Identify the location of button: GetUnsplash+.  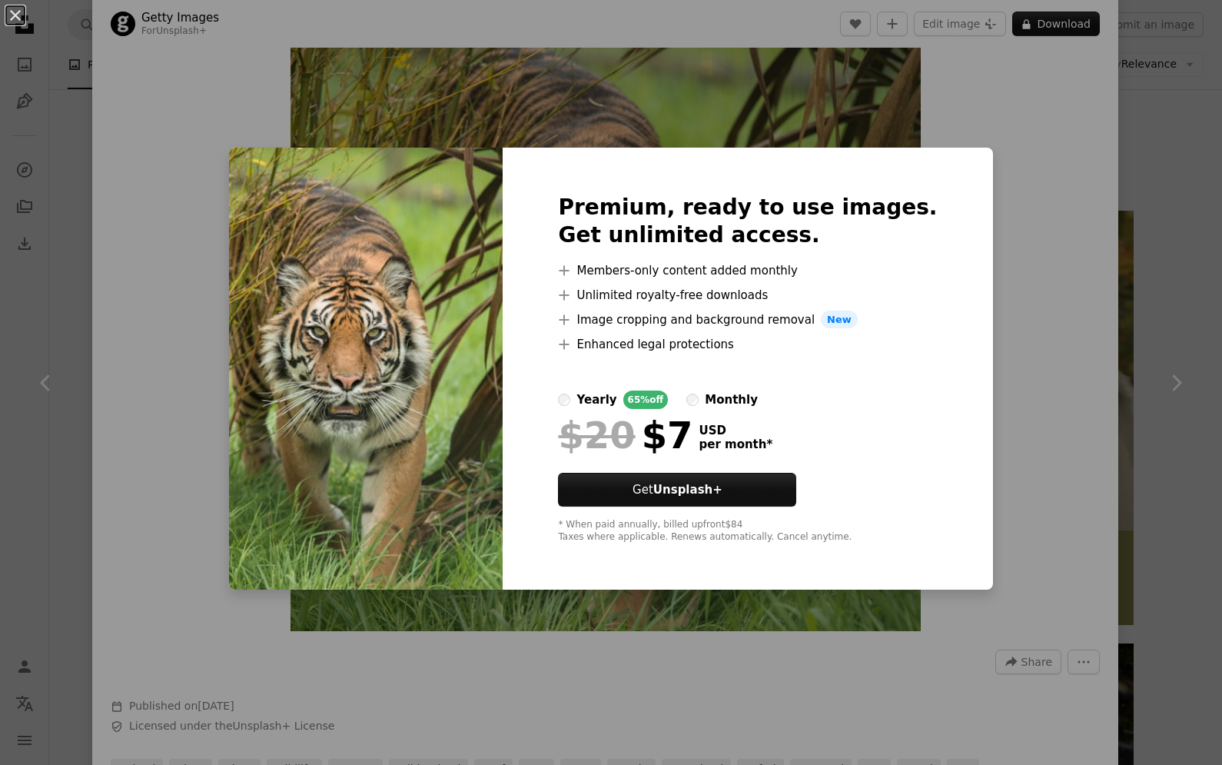
(677, 489).